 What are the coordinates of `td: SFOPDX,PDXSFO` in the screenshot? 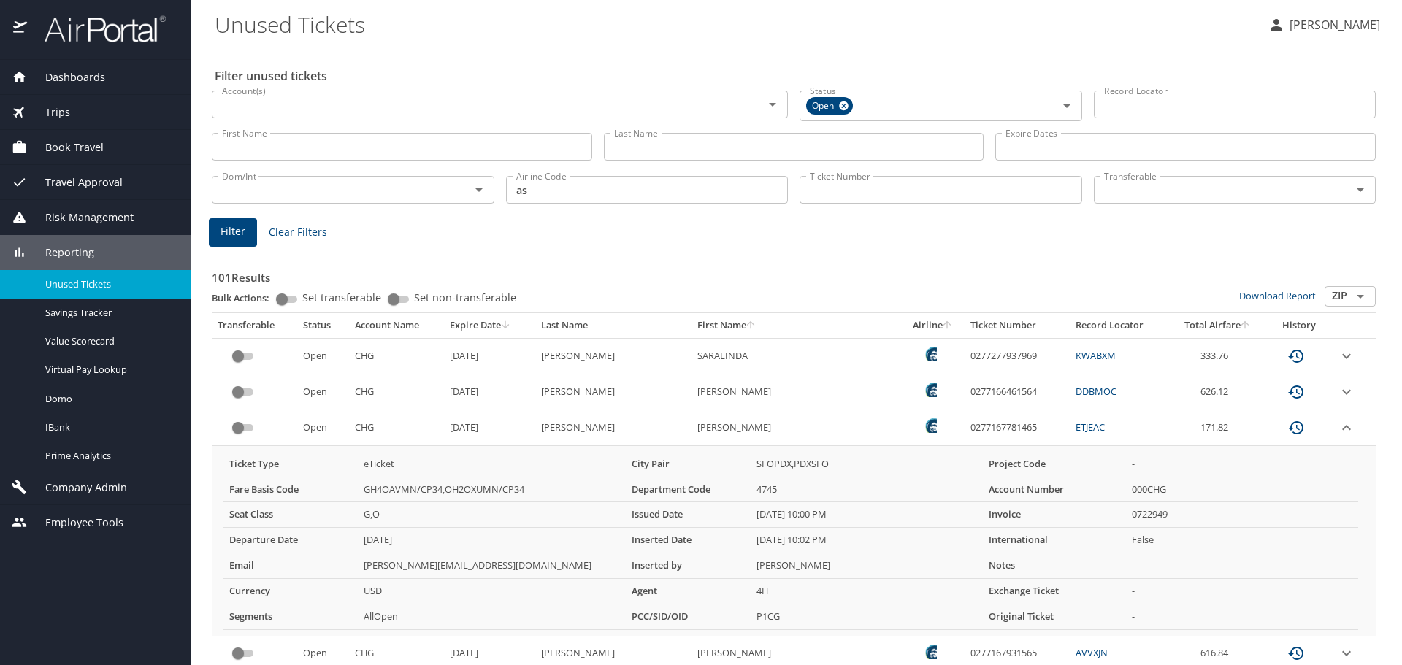 It's located at (867, 464).